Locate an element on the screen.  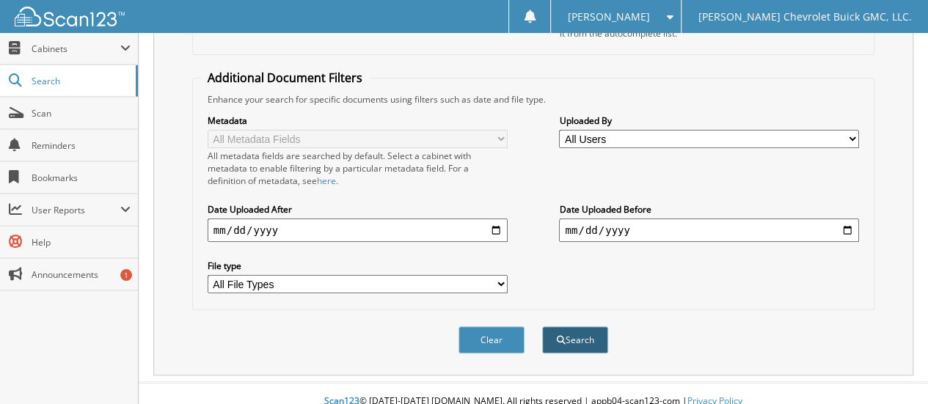
span: Scan is located at coordinates (81, 113).